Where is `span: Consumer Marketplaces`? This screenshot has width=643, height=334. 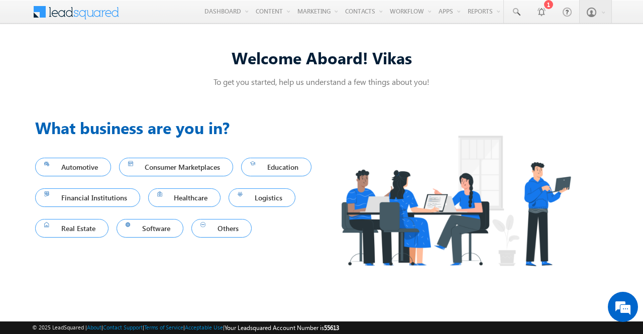 span: Consumer Marketplaces is located at coordinates (176, 167).